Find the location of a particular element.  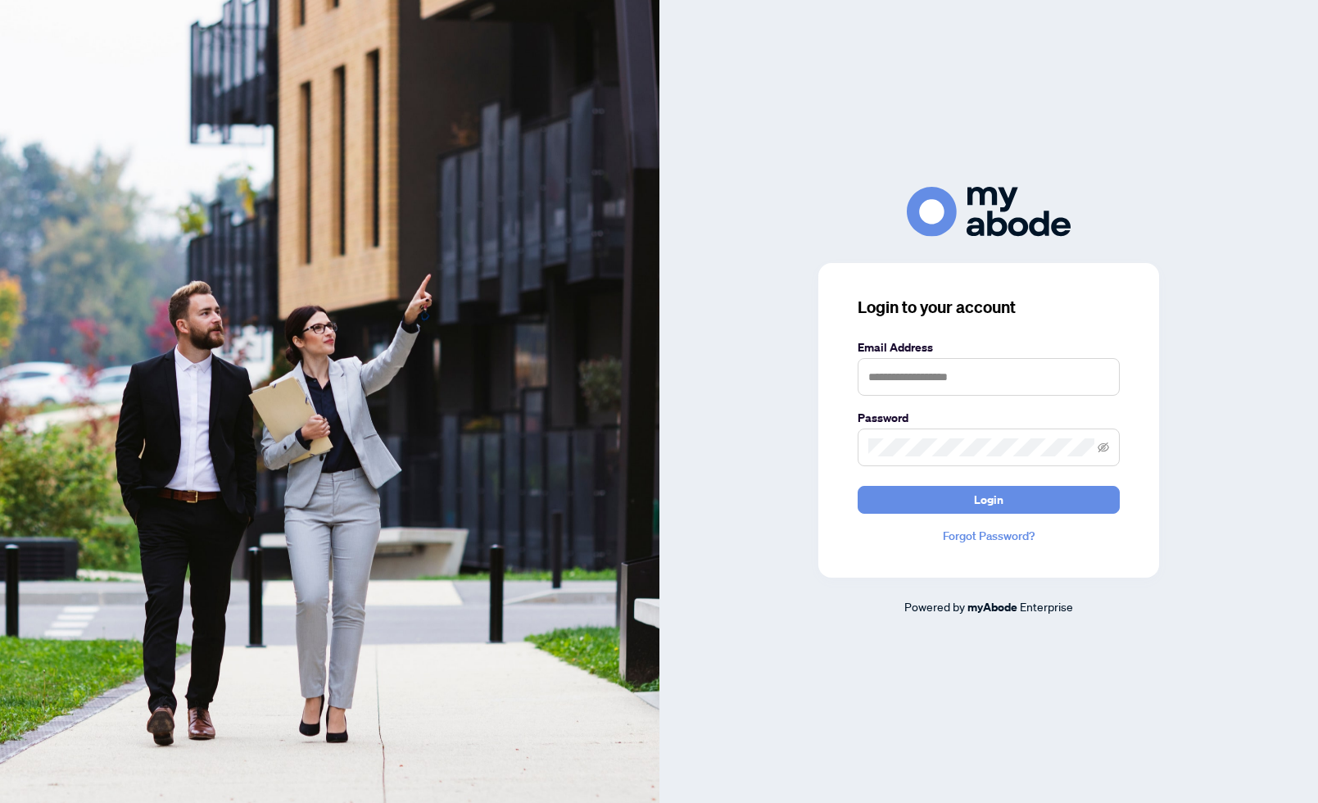

span: Enterprise is located at coordinates (1046, 606).